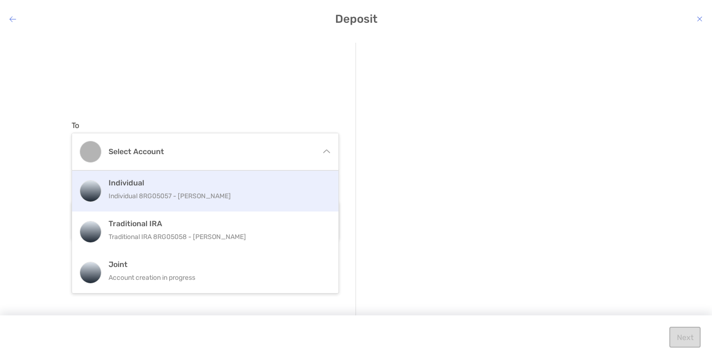 This screenshot has width=712, height=359. What do you see at coordinates (91, 273) in the screenshot?
I see `img: Joint` at bounding box center [91, 273].